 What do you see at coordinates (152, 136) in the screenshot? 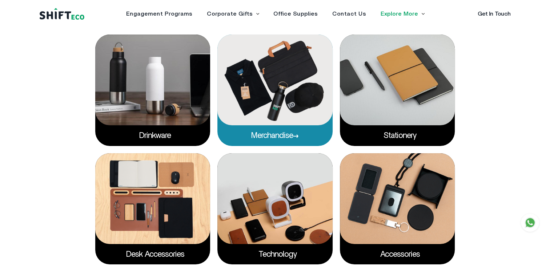
I see `a: Drinkware` at bounding box center [152, 136].